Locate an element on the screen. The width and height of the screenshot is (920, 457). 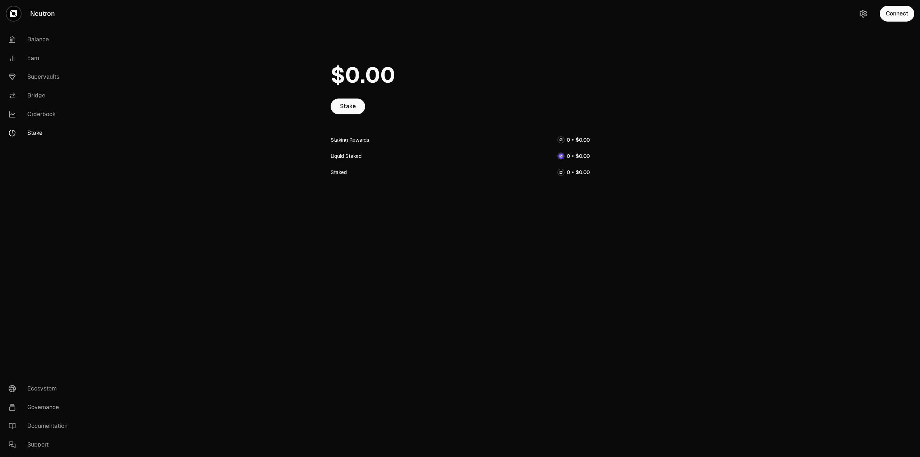
div: Staking Rewards is located at coordinates (350, 140).